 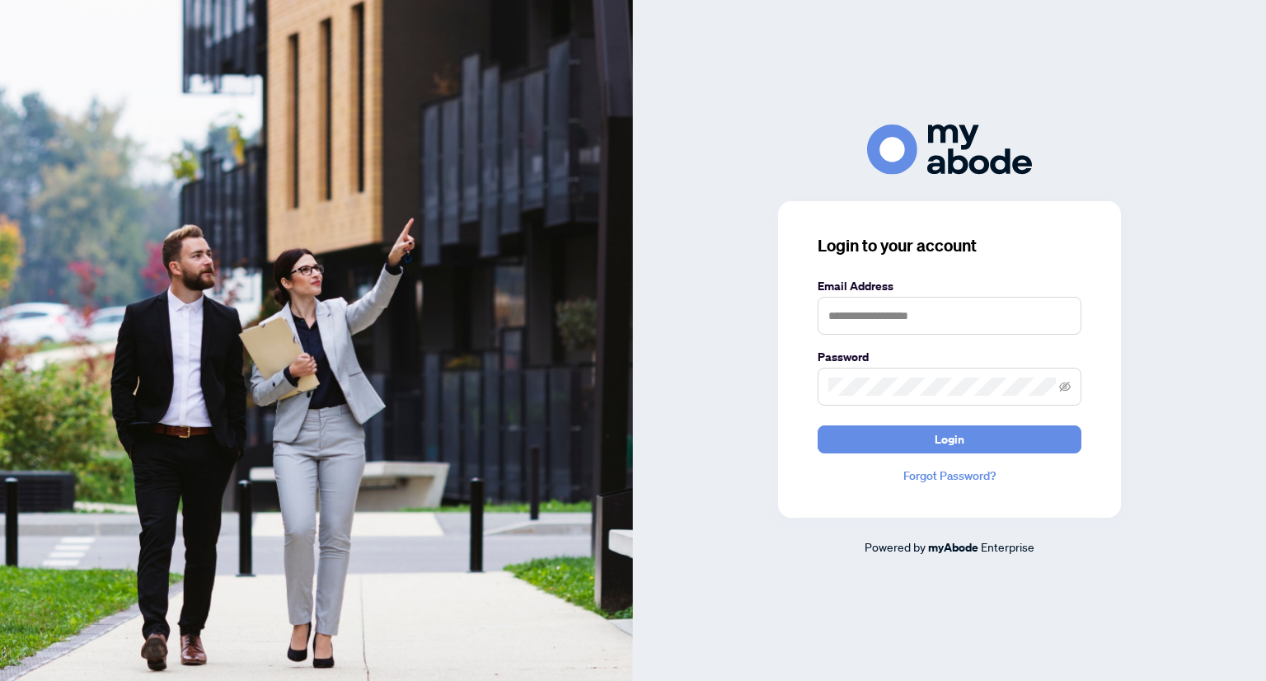 What do you see at coordinates (950, 357) in the screenshot?
I see `label: Password` at bounding box center [950, 357].